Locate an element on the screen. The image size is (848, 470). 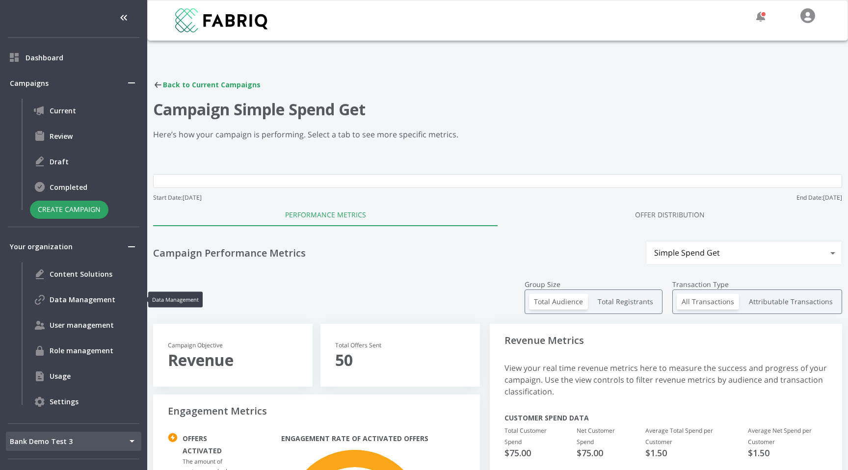
div: Usage is located at coordinates (85, 376).